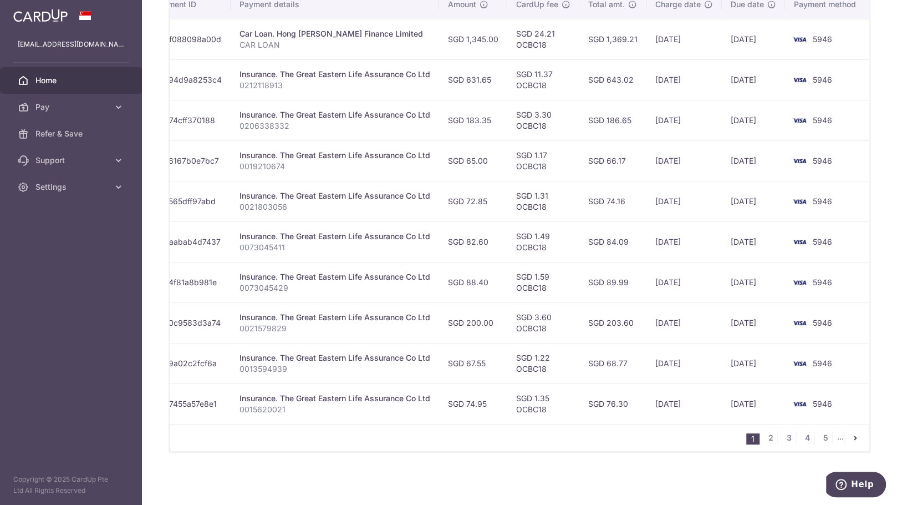 This screenshot has width=897, height=505. What do you see at coordinates (72, 134) in the screenshot?
I see `span: Refer & Save` at bounding box center [72, 134].